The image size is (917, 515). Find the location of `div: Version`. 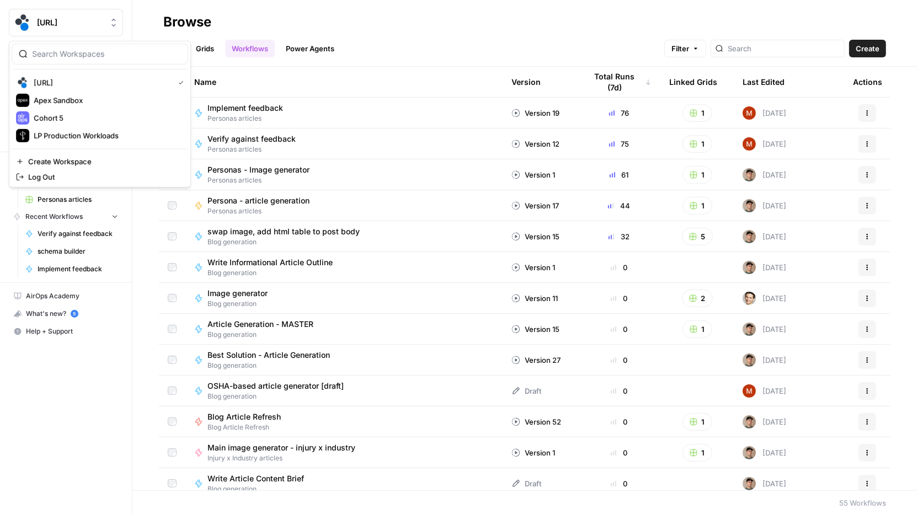

div: Version is located at coordinates (526, 82).